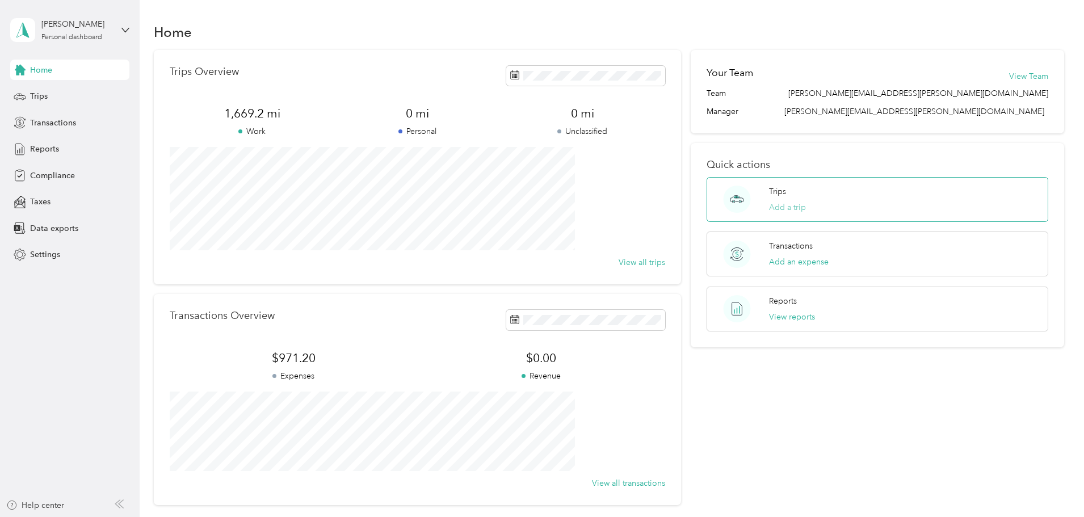 This screenshot has width=1084, height=517. I want to click on button: View all transactions, so click(628, 483).